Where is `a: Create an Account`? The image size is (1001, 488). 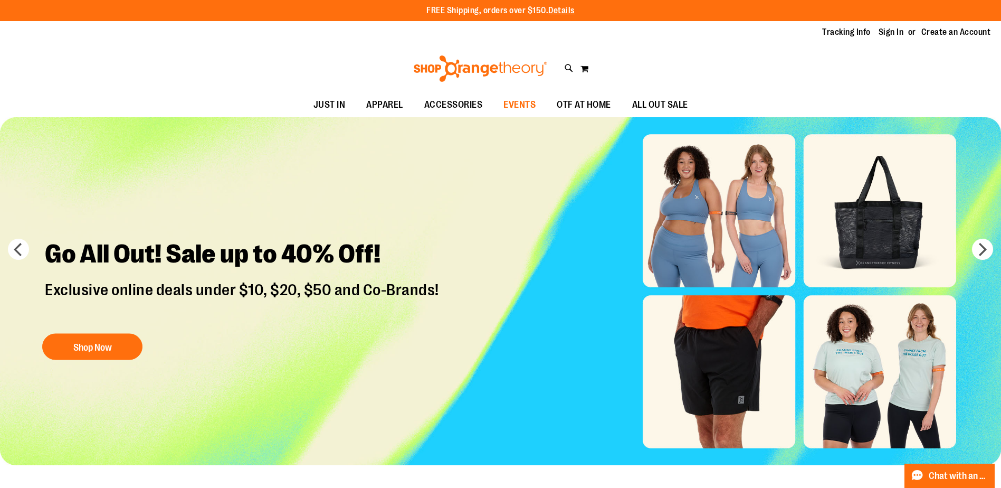 a: Create an Account is located at coordinates (956, 32).